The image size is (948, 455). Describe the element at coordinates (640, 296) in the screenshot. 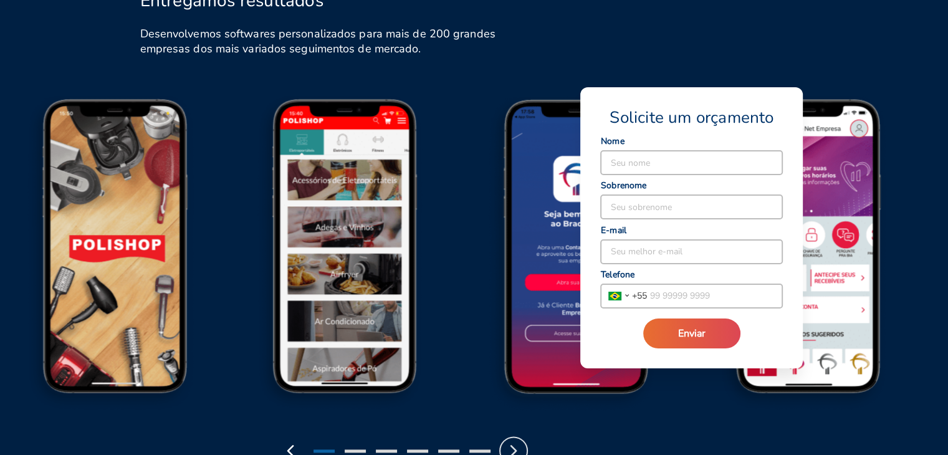

I see `span: + 55` at that location.